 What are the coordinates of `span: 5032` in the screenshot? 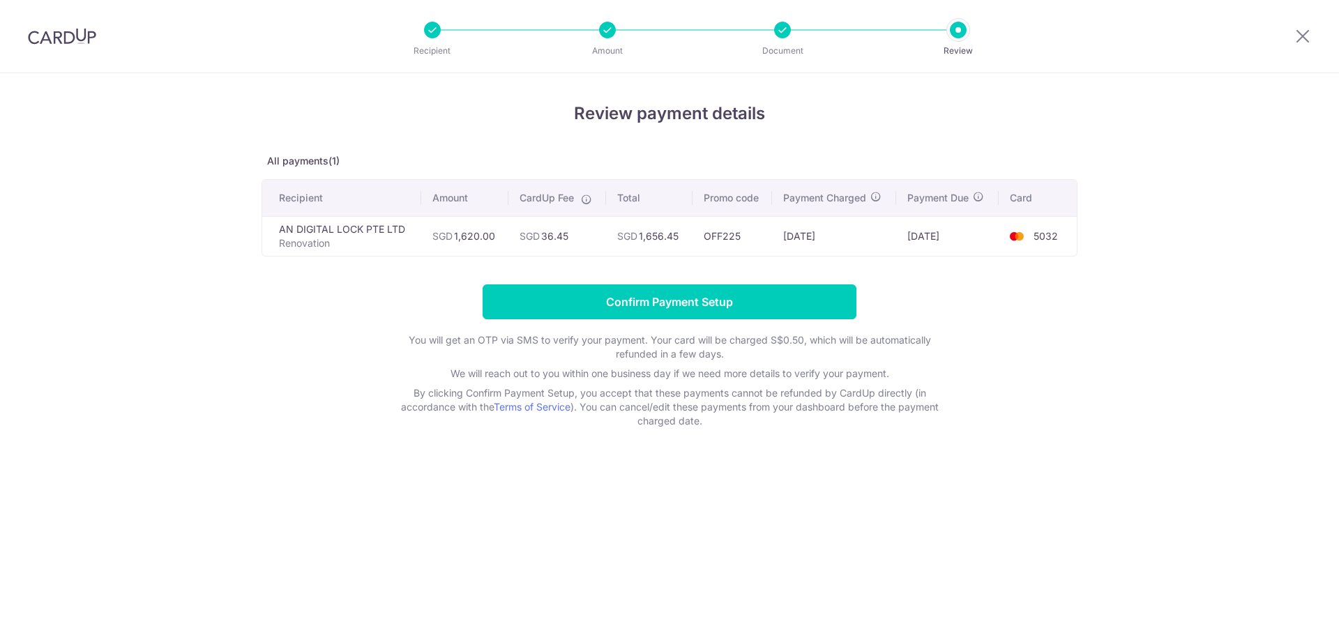 It's located at (1045, 236).